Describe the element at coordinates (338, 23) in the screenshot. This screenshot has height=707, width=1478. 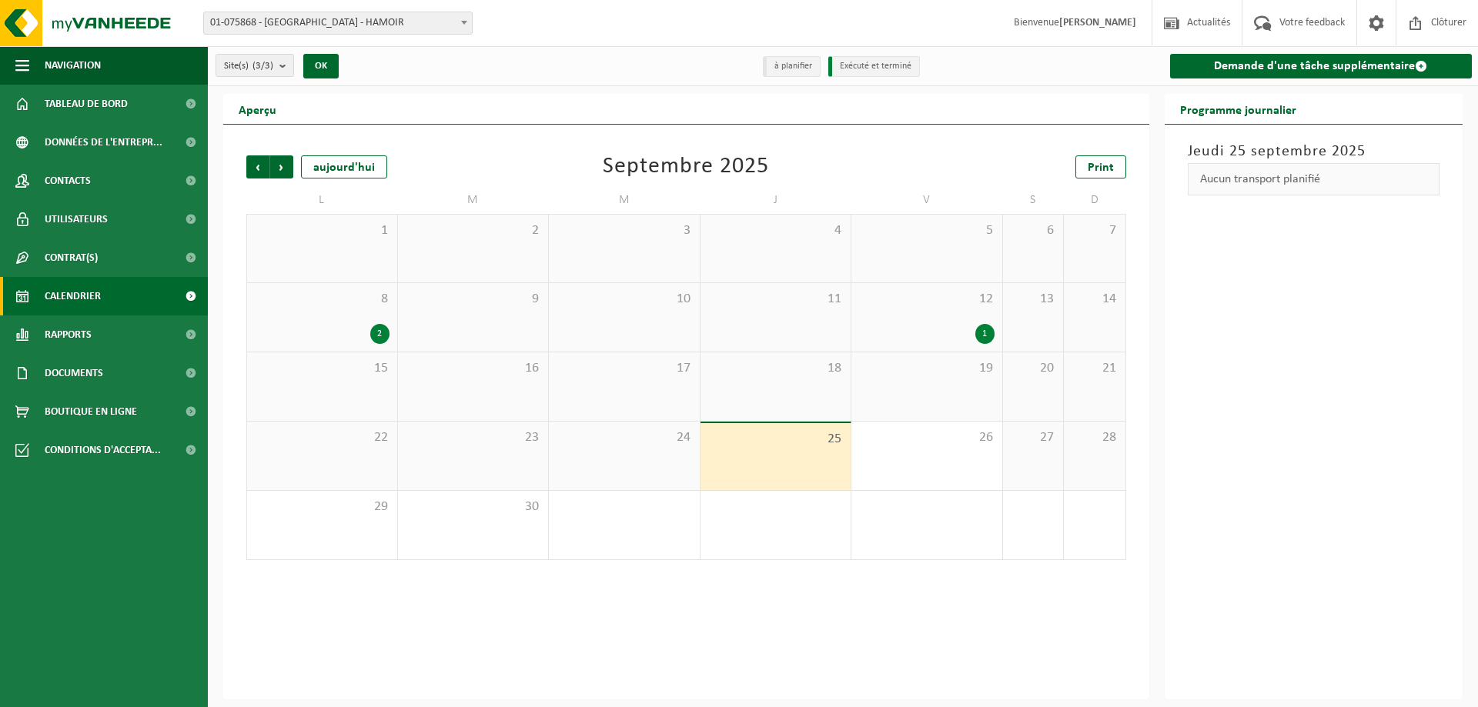
I see `span: 01-075868 - BELOURTHE - HAMOIR` at that location.